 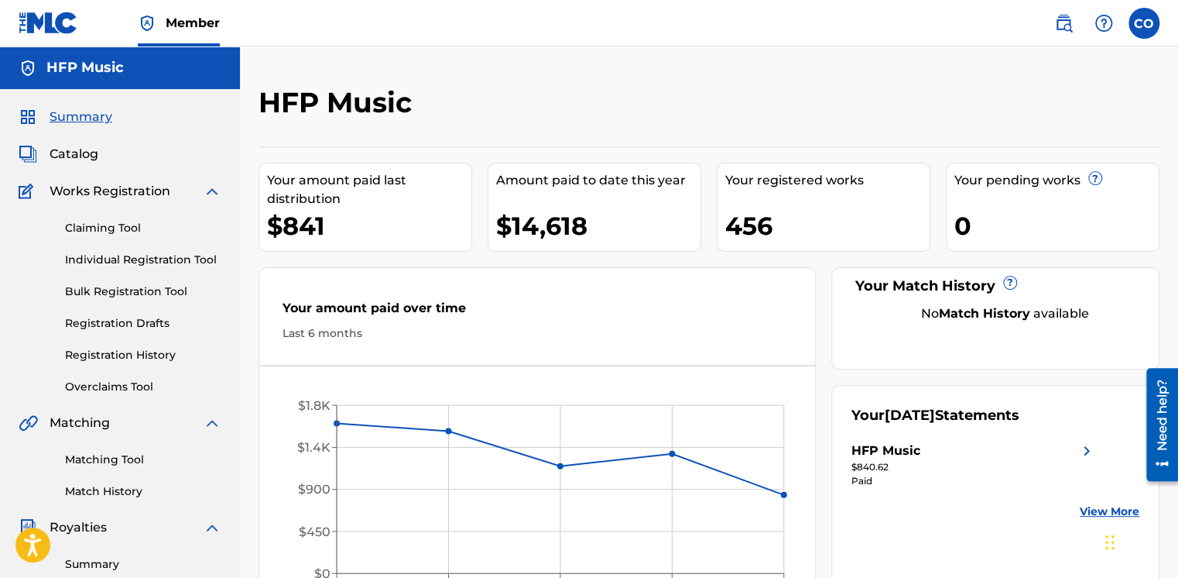 What do you see at coordinates (143, 355) in the screenshot?
I see `a: Registration History` at bounding box center [143, 355].